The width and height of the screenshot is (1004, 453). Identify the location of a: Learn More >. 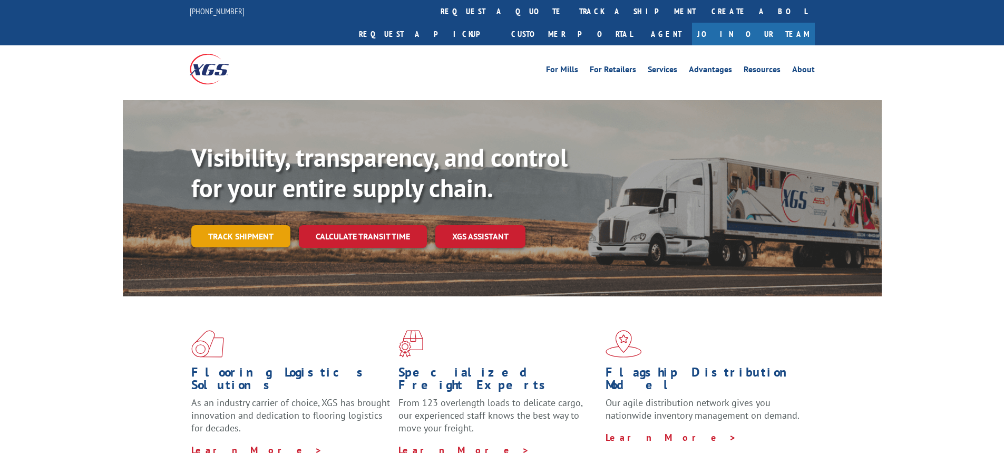
(671, 437).